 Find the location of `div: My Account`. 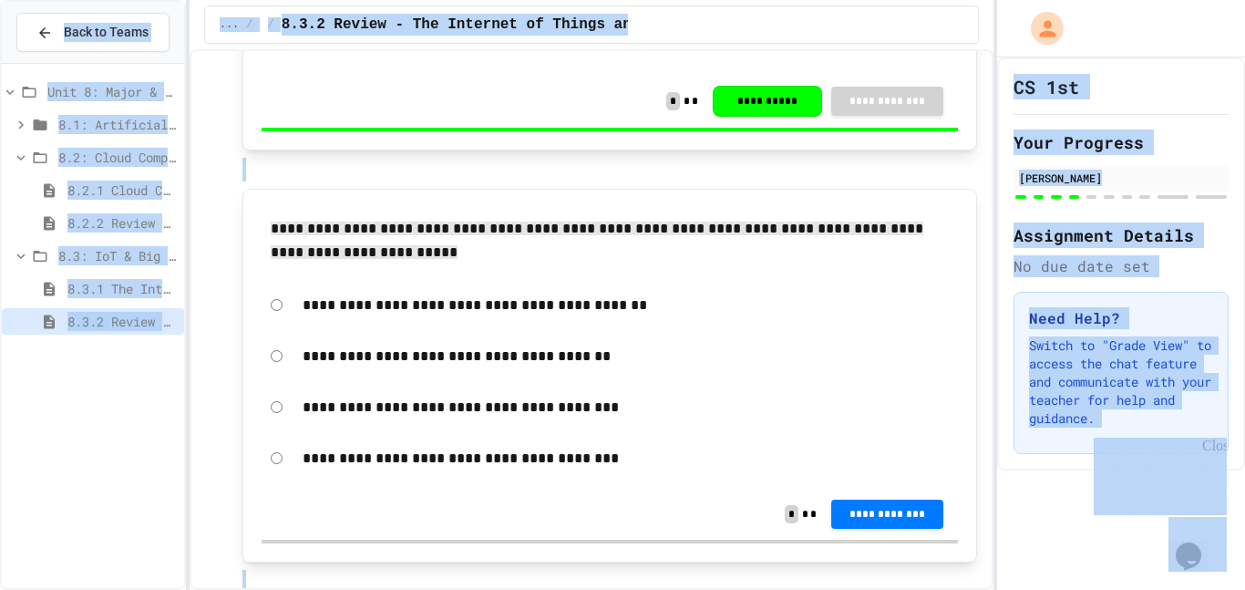

div: My Account is located at coordinates (1040, 28).